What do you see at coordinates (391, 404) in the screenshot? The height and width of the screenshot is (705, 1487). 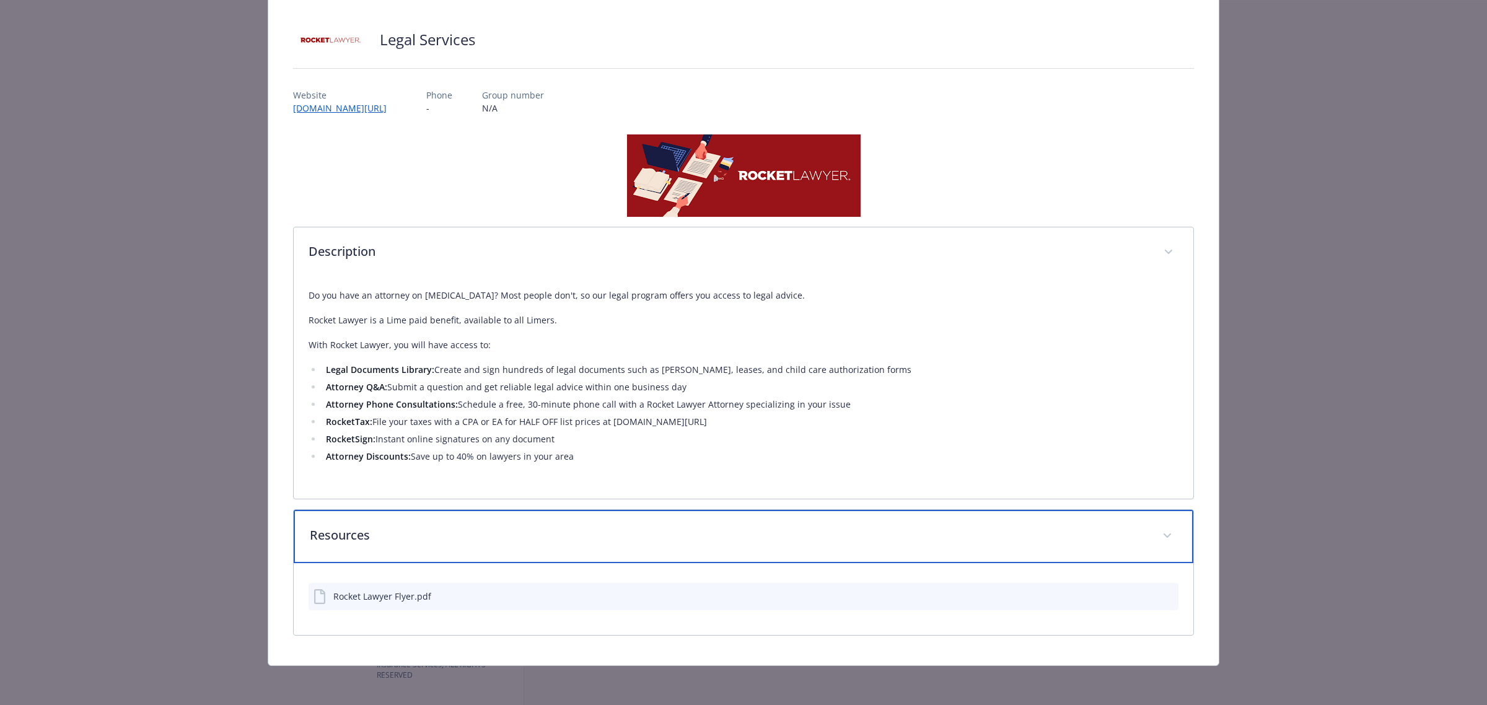 I see `strong: Attorney Phone Consultations:` at bounding box center [391, 404].